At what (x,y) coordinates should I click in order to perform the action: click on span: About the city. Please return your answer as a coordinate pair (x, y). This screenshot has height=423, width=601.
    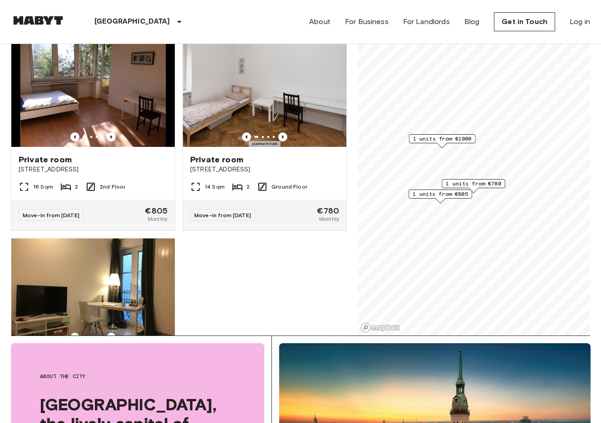
    Looking at the image, I should click on (137, 376).